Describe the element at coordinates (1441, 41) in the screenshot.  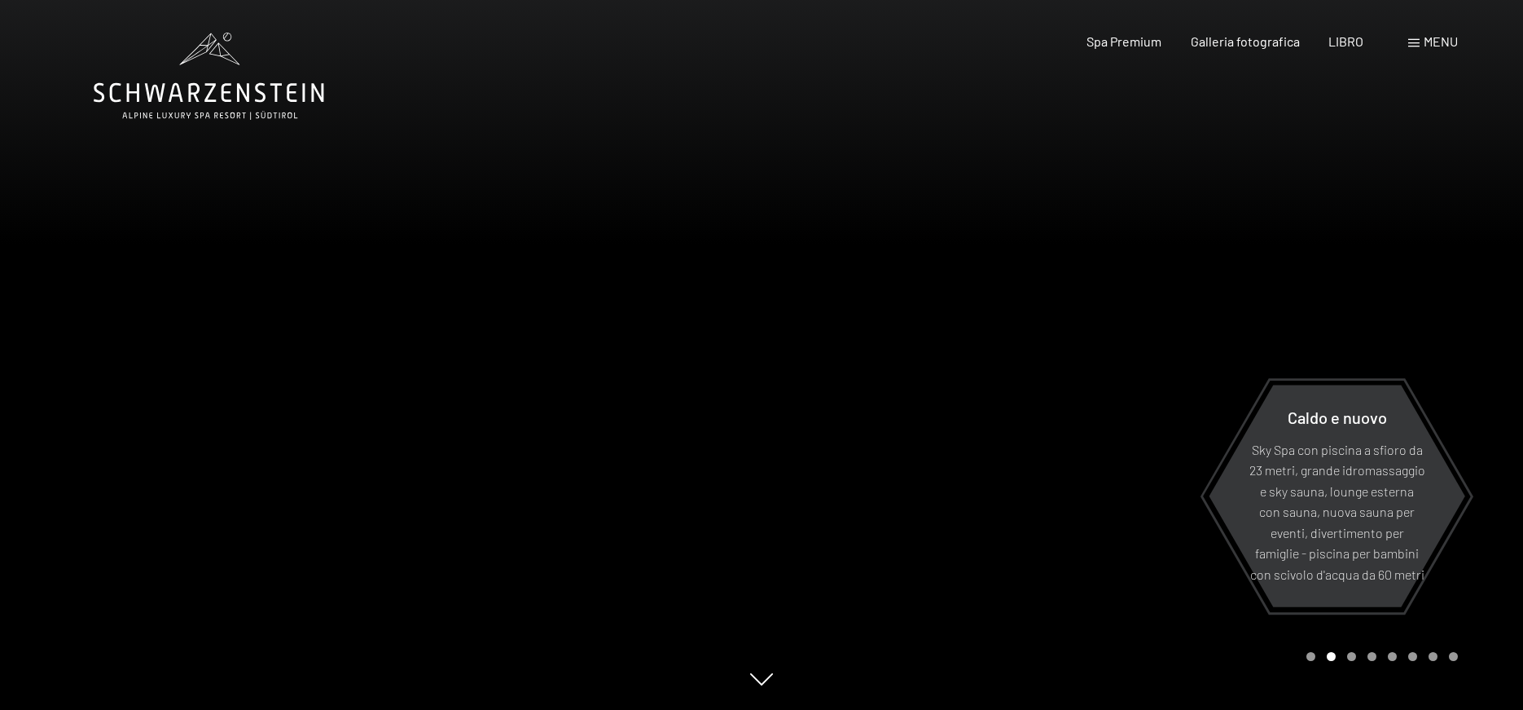
I see `font: menu` at that location.